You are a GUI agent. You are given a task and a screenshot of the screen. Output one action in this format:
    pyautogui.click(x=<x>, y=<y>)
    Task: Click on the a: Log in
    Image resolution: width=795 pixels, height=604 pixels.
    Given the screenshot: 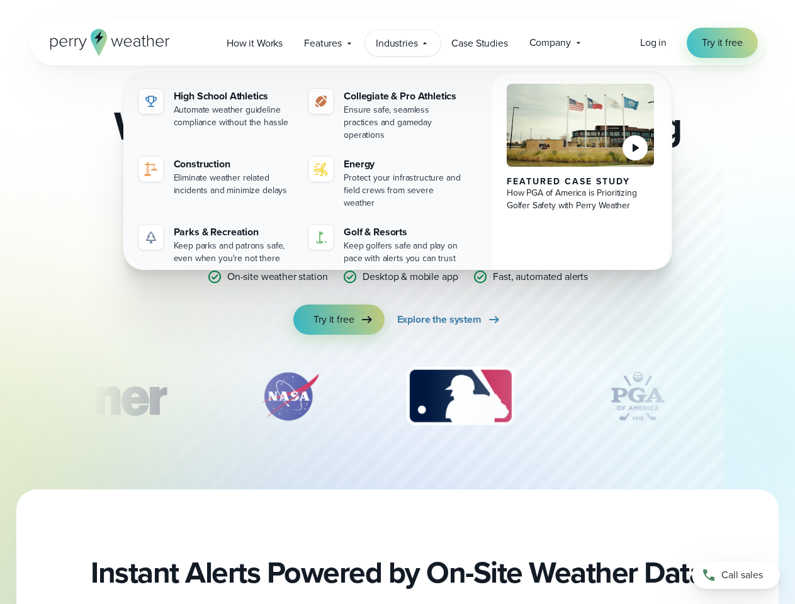 What is the action you would take?
    pyautogui.click(x=653, y=43)
    